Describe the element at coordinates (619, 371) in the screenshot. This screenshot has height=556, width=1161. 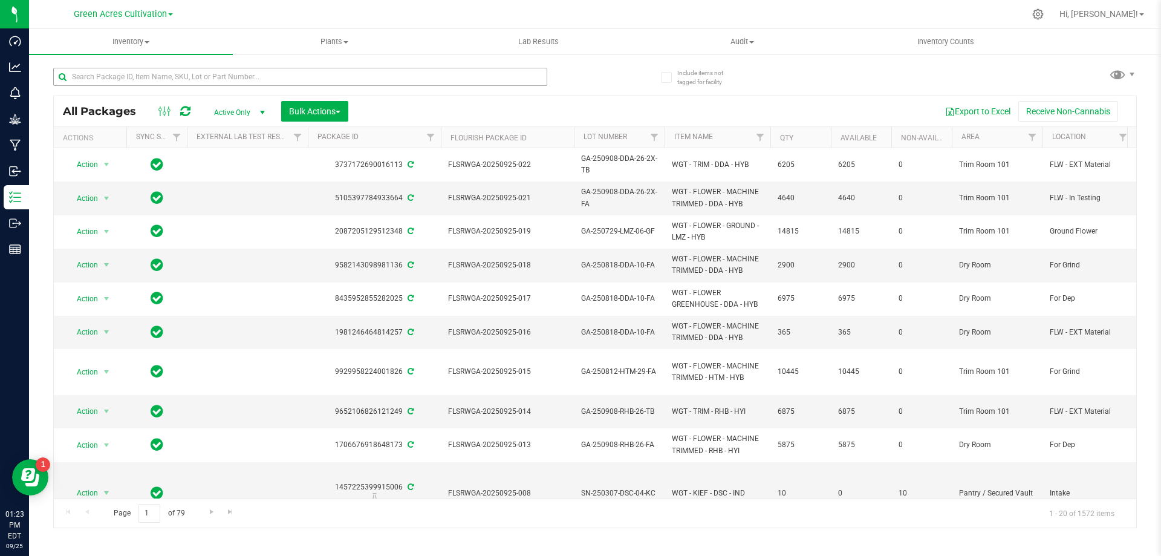
I see `span: GA-250812-HTM-29-FA` at that location.